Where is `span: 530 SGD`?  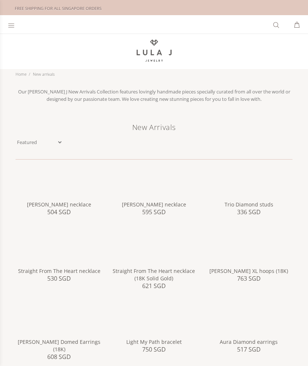
span: 530 SGD is located at coordinates (59, 279).